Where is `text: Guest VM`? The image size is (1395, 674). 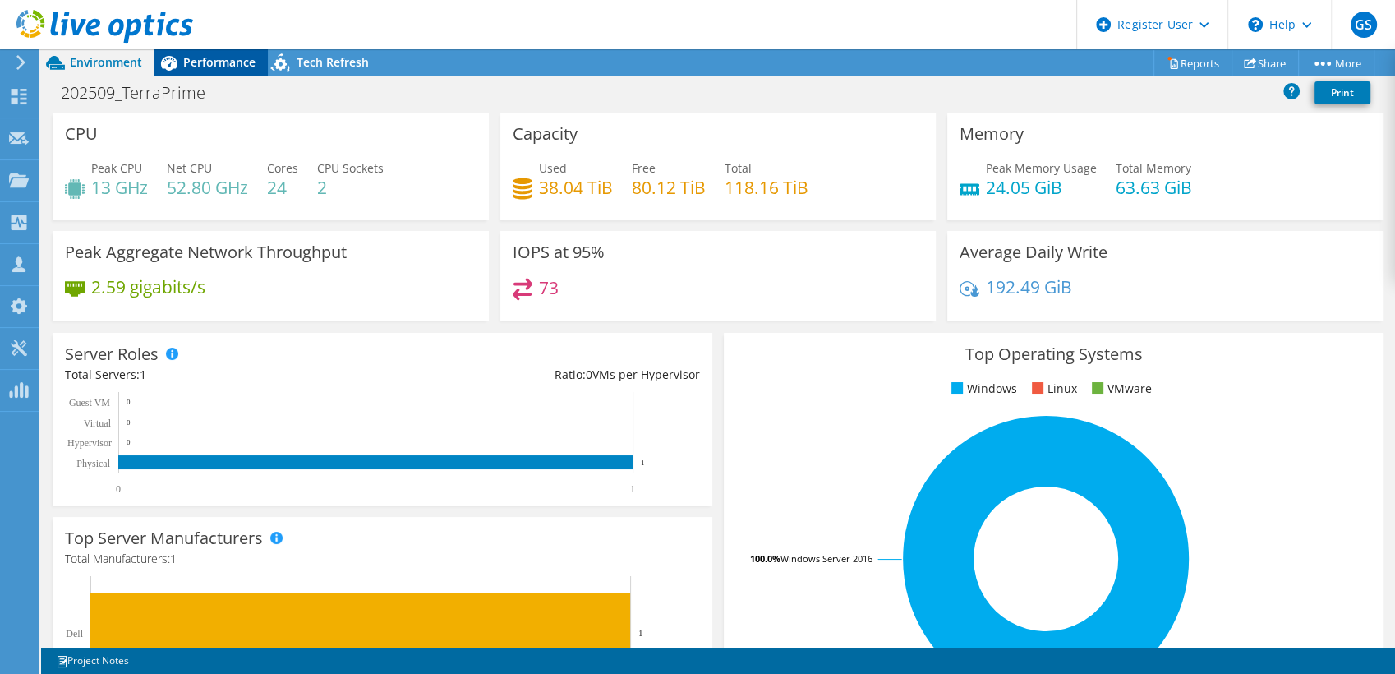
text: Guest VM is located at coordinates (90, 403).